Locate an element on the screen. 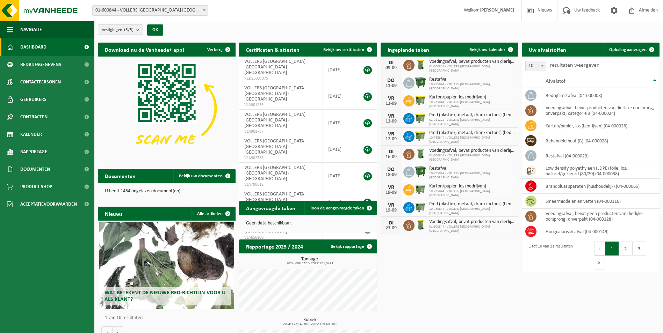  button: Verberg is located at coordinates (218, 50).